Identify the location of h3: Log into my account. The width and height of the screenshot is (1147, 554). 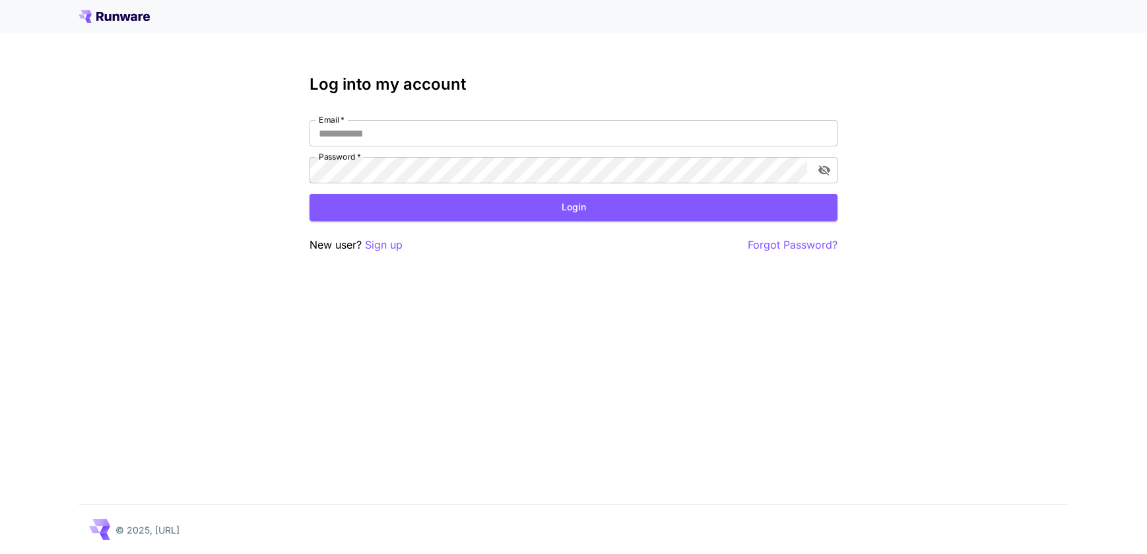
(573, 84).